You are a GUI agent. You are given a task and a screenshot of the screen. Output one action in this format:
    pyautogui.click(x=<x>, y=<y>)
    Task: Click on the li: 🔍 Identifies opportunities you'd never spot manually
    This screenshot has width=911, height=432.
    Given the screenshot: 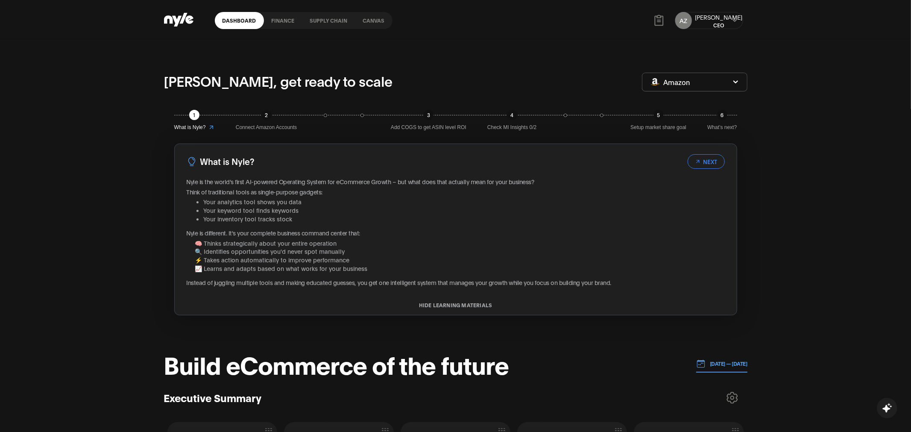 What is the action you would take?
    pyautogui.click(x=460, y=251)
    